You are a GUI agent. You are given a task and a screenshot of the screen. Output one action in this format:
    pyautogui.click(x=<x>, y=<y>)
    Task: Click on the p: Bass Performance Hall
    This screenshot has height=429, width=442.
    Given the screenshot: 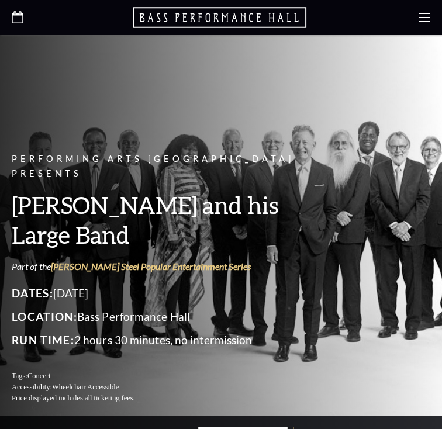 What is the action you would take?
    pyautogui.click(x=173, y=317)
    